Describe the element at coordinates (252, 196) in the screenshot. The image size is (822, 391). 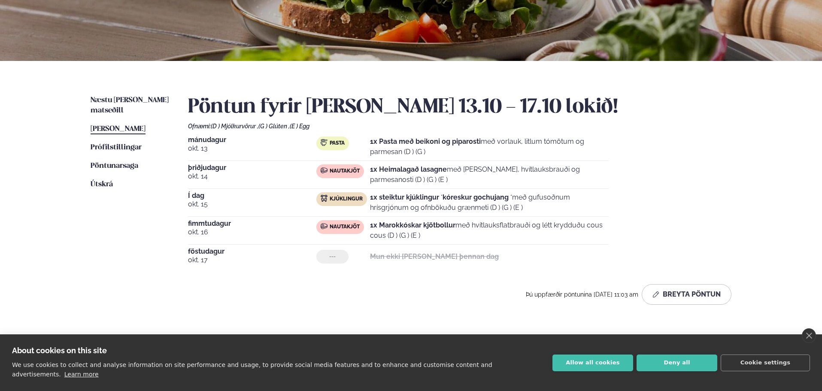
I see `span: Í dag` at that location.